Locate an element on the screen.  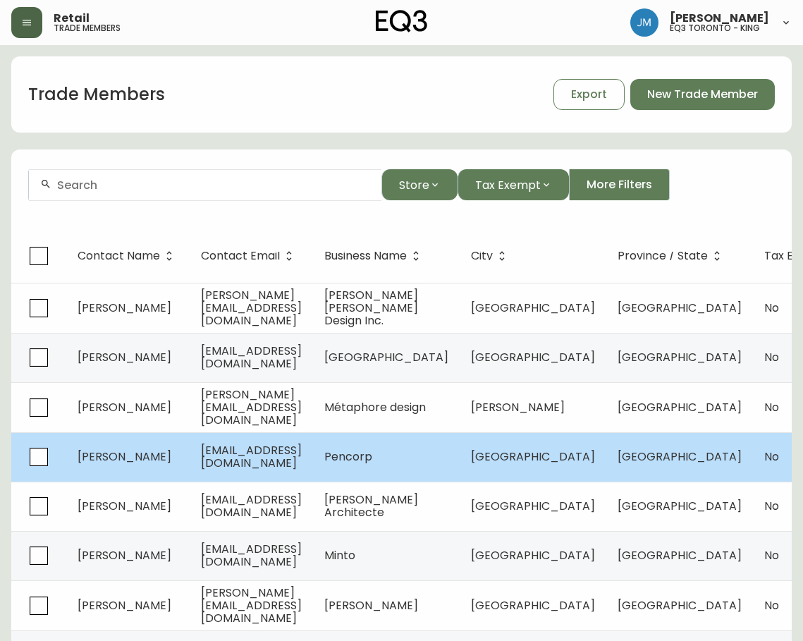
h5: eq3 toronto - king is located at coordinates (715, 28).